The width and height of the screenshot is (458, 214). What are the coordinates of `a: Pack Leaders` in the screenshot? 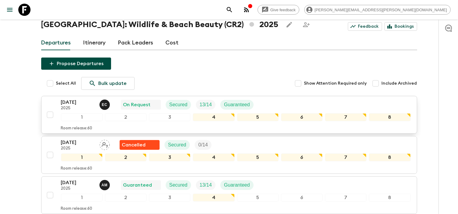 It's located at (136, 43).